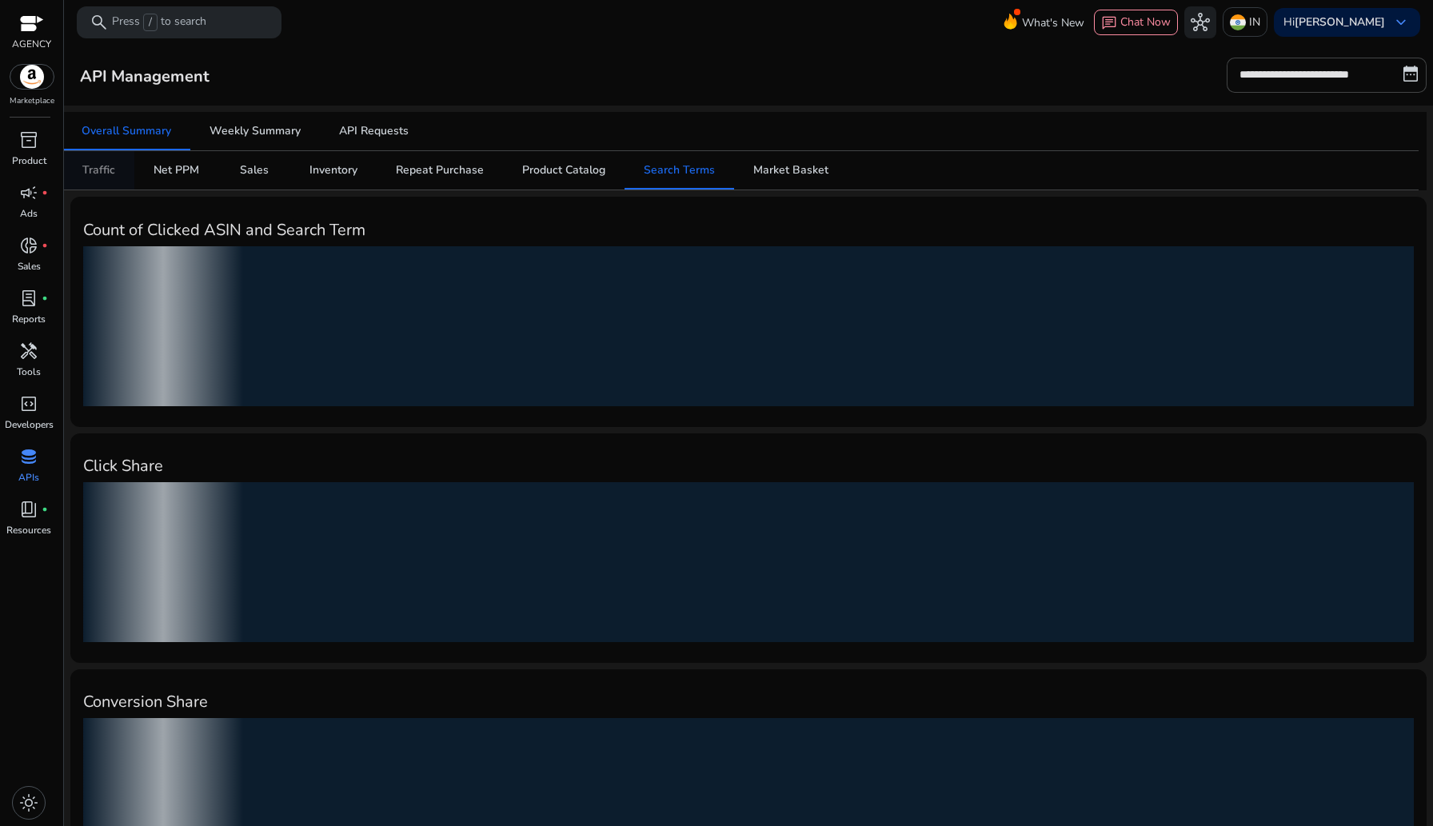 The height and width of the screenshot is (826, 1433). What do you see at coordinates (29, 213) in the screenshot?
I see `p: Ads` at bounding box center [29, 213].